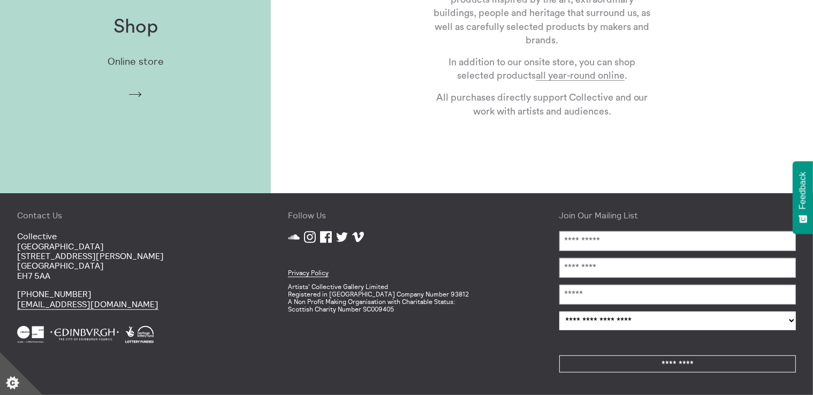 Image resolution: width=813 pixels, height=395 pixels. Describe the element at coordinates (678, 215) in the screenshot. I see `h4: Join Our Mailing List` at that location.